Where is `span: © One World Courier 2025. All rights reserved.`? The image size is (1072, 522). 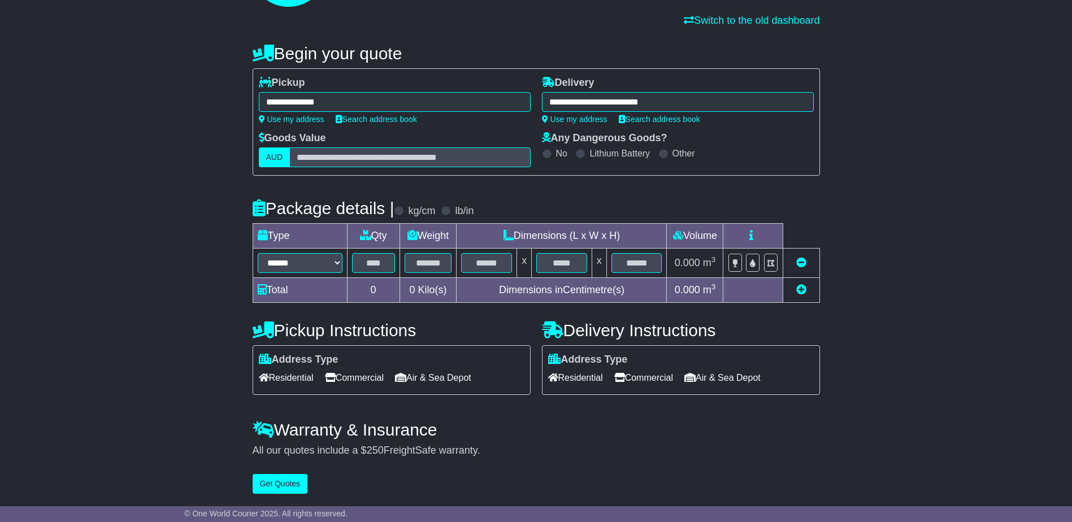 span: © One World Courier 2025. All rights reserved. is located at coordinates (266, 514).